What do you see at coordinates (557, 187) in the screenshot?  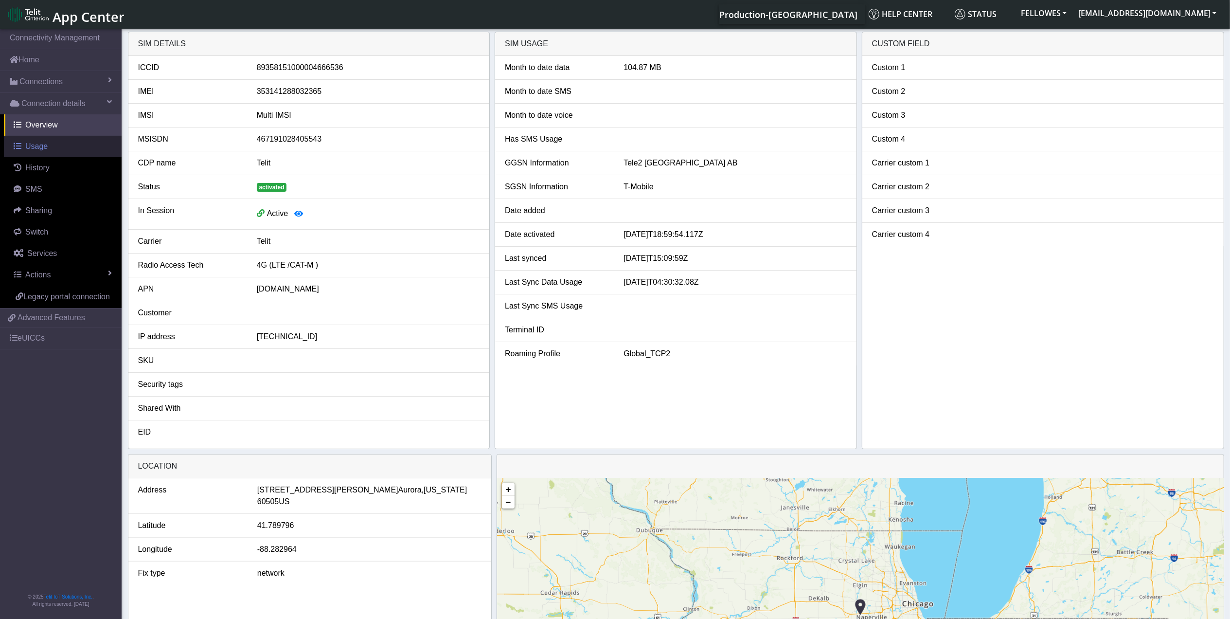 I see `div: SGSN Information` at bounding box center [557, 187].